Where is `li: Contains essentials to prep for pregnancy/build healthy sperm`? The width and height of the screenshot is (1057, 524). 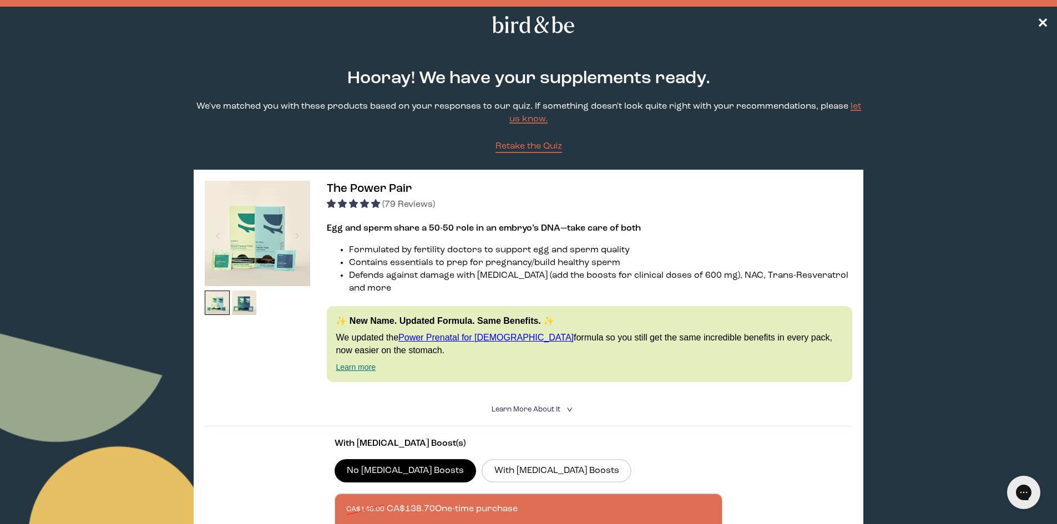 li: Contains essentials to prep for pregnancy/build healthy sperm is located at coordinates (600, 263).